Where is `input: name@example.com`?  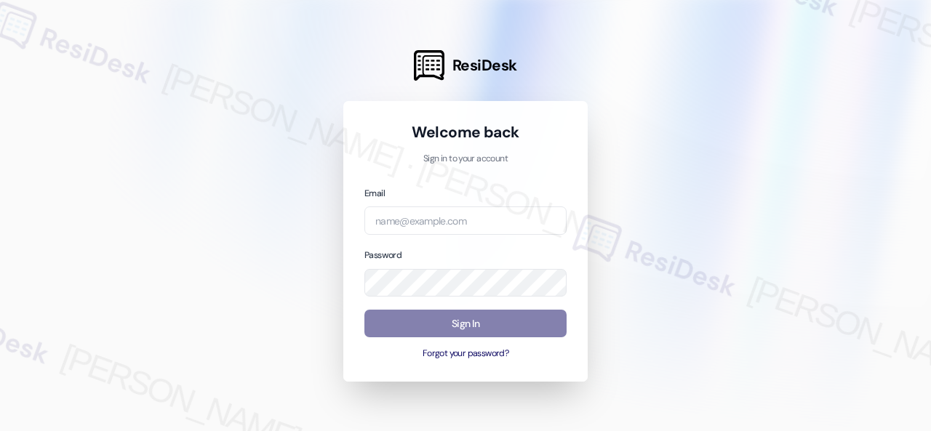
input: name@example.com is located at coordinates (466, 220).